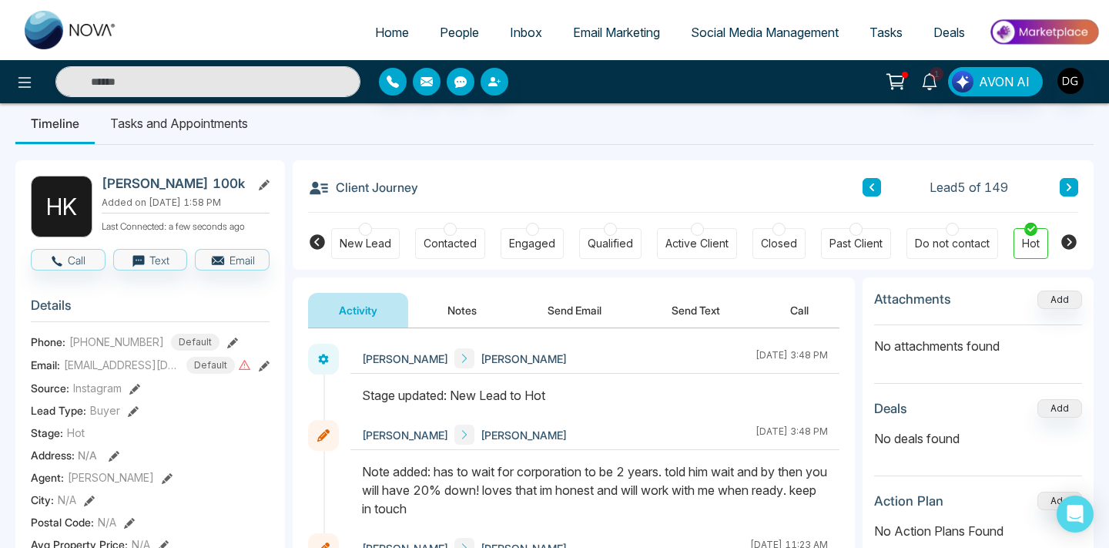 This screenshot has width=1109, height=548. Describe the element at coordinates (62, 206) in the screenshot. I see `div: H K` at that location.